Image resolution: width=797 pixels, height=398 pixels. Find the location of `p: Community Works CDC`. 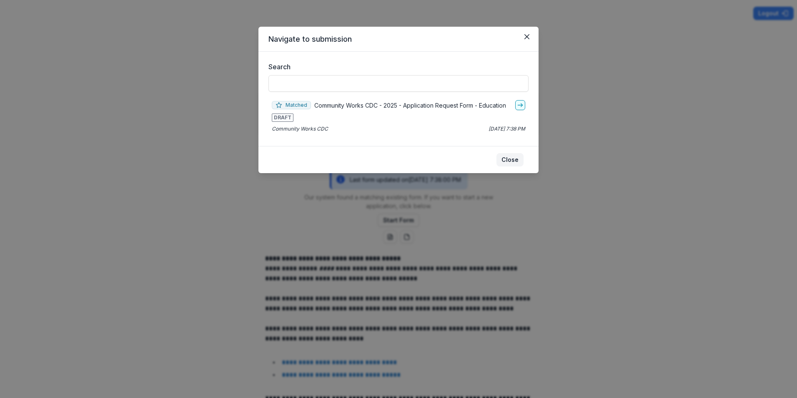

p: Community Works CDC is located at coordinates (300, 129).